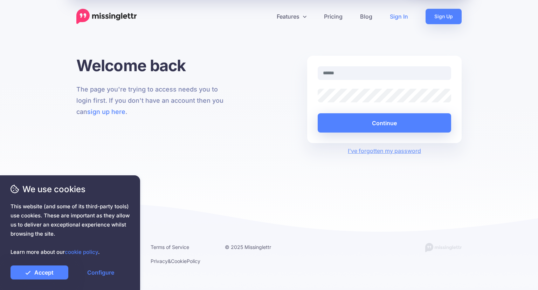 The width and height of the screenshot is (538, 290). I want to click on li: © 2025 Missinglettr, so click(257, 247).